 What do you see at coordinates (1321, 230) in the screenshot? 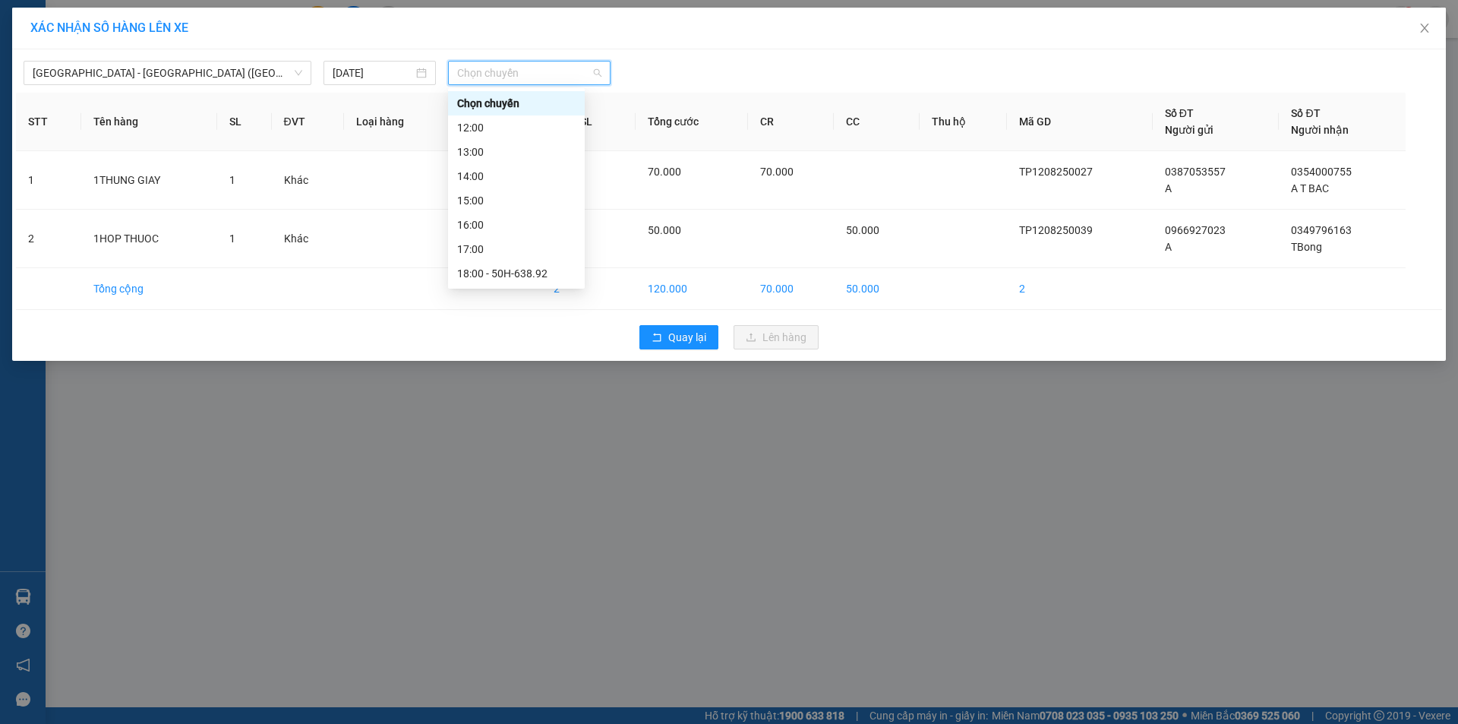
I see `span: 0349796163` at bounding box center [1321, 230].